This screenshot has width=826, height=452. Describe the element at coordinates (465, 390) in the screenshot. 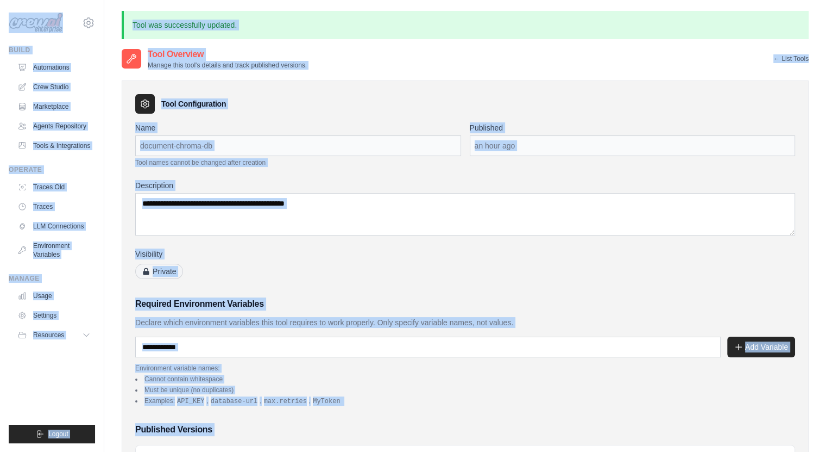

I see `li: Must be unique (no duplicates)` at that location.